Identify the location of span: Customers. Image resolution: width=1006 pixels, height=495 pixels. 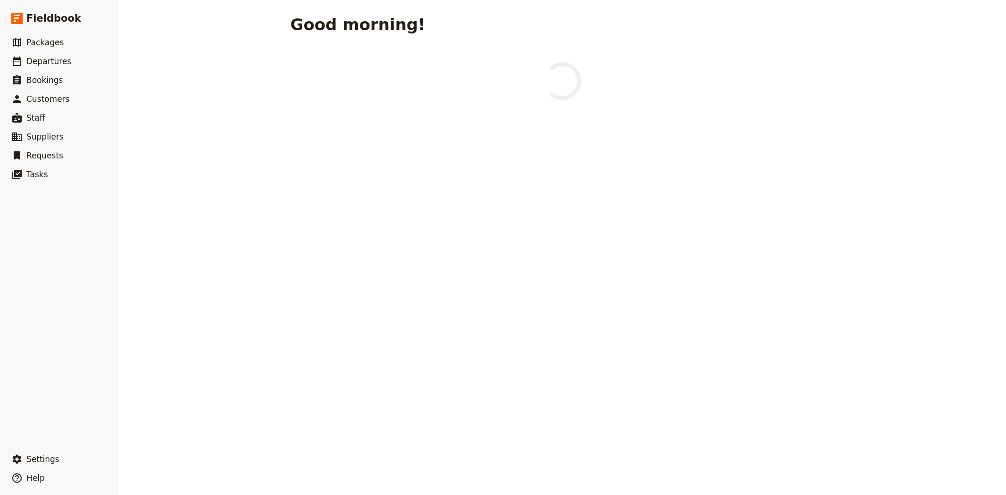
(48, 99).